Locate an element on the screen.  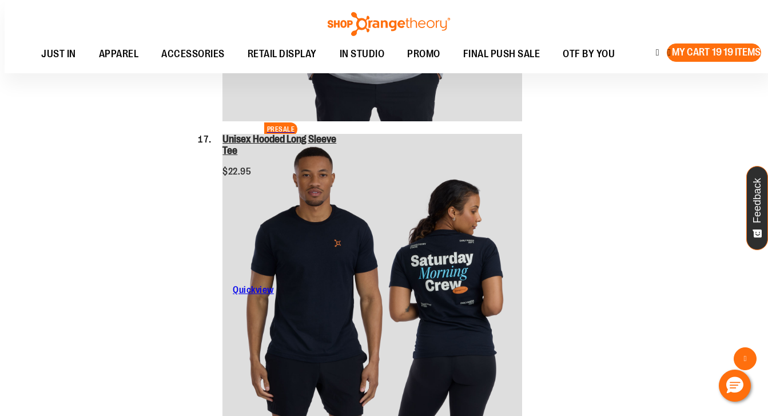
img: Shop Orangetheory is located at coordinates (389, 24).